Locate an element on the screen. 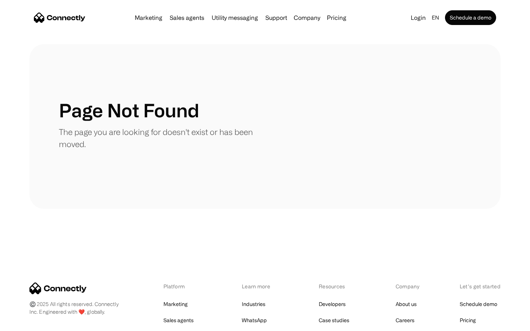 The image size is (530, 331). a: Support is located at coordinates (276, 18).